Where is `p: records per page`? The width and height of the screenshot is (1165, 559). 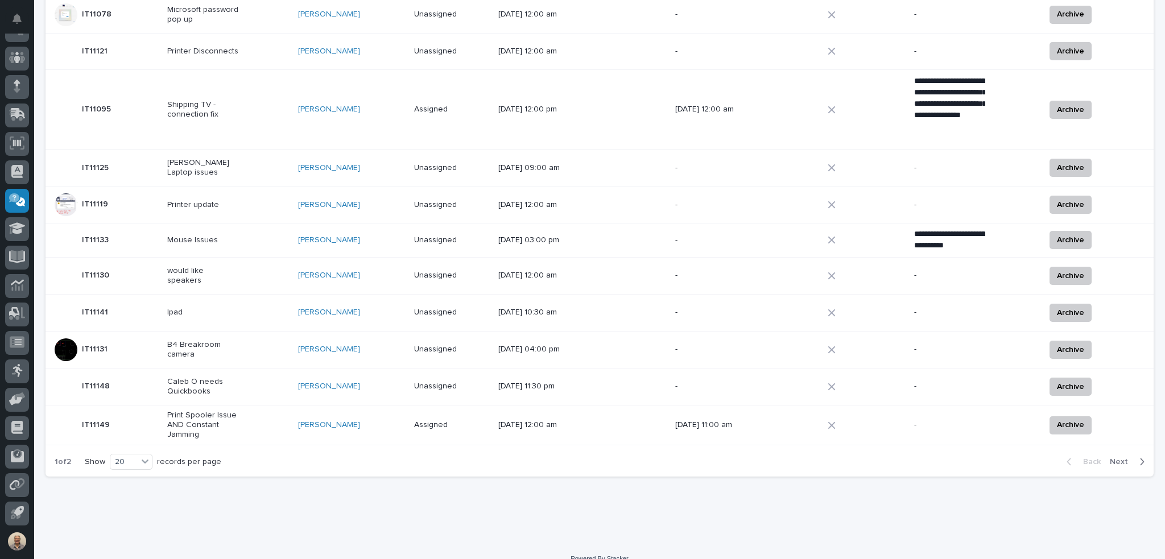
p: records per page is located at coordinates (189, 462).